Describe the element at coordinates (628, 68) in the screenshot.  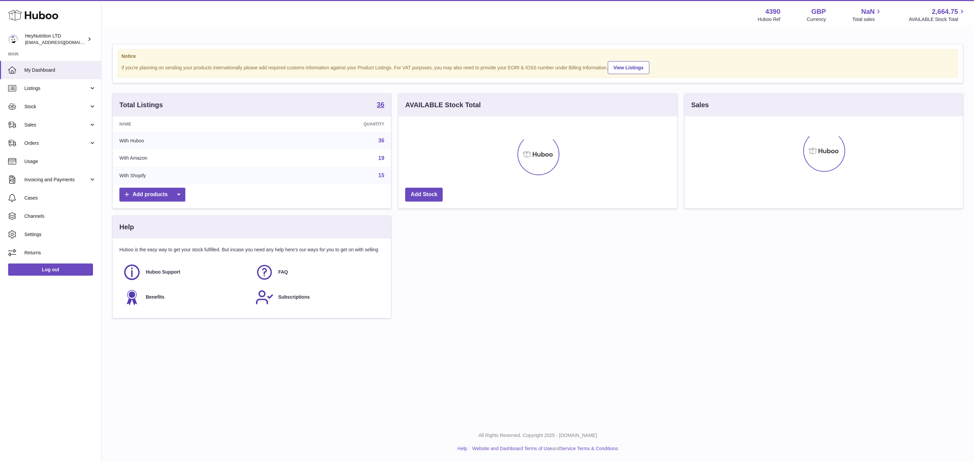
I see `a: View Listings` at that location.